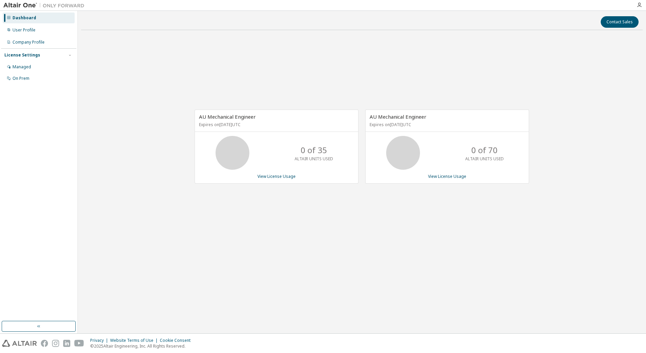  Describe the element at coordinates (485, 150) in the screenshot. I see `p: 0 of 70` at that location.